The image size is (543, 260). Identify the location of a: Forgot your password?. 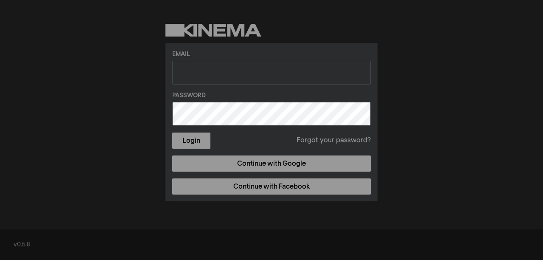
(333, 140).